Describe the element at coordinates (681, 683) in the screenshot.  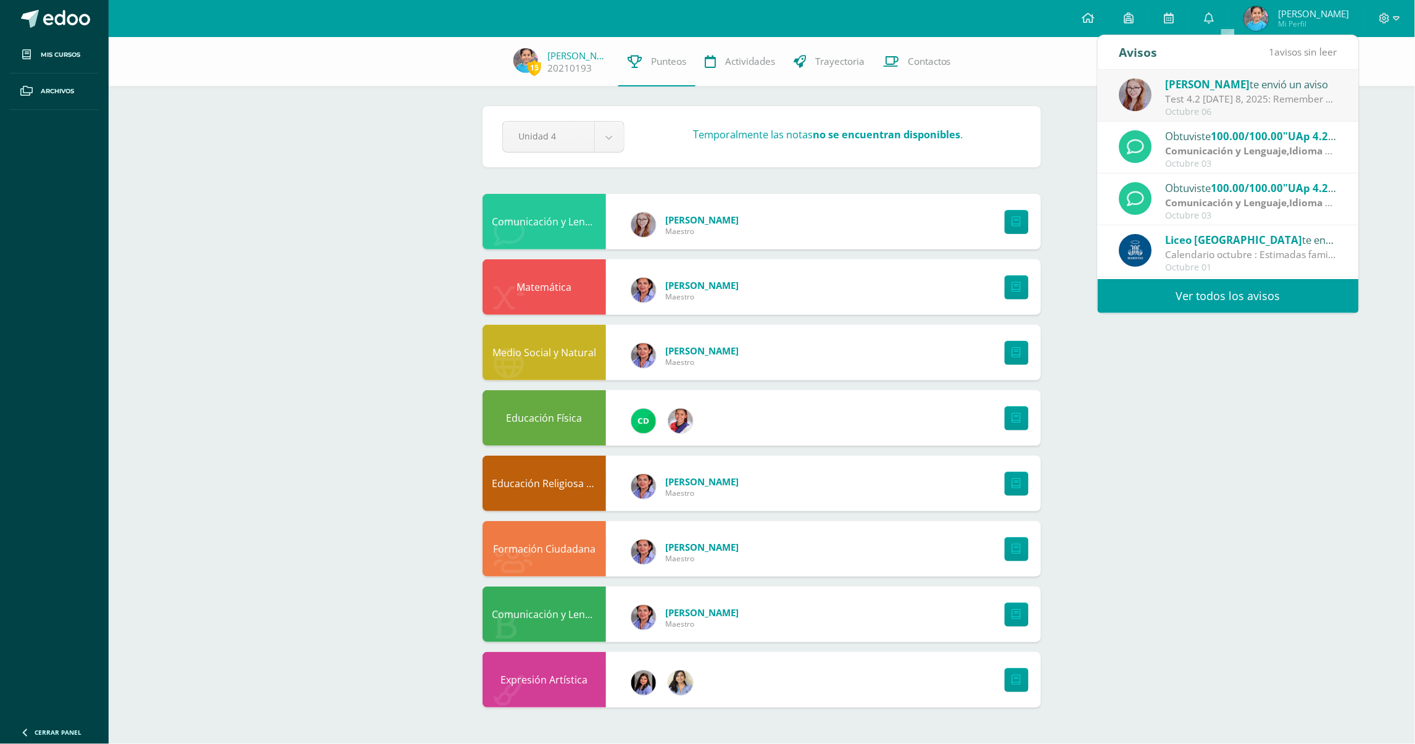
I see `img: b503742b3e5ab21017b6ef02f7792f5b.png` at that location.